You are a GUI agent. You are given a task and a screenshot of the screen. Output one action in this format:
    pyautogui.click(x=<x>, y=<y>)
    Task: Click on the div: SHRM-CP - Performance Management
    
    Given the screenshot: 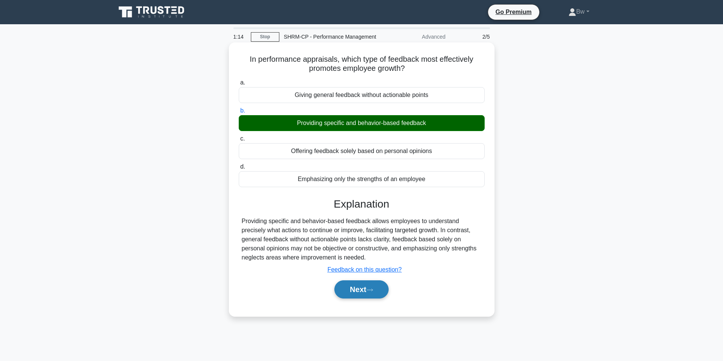 What is the action you would take?
    pyautogui.click(x=331, y=37)
    